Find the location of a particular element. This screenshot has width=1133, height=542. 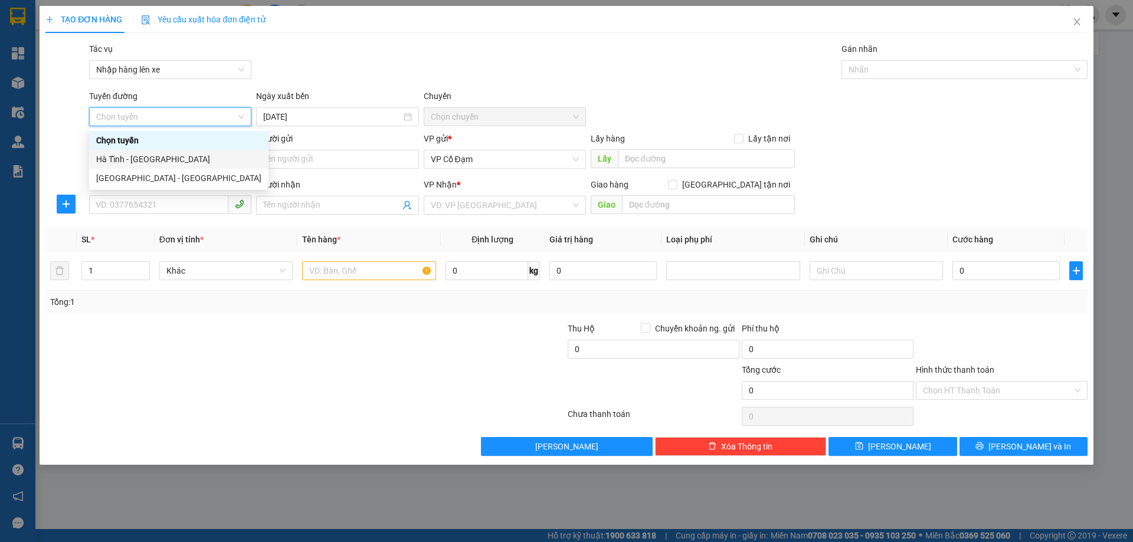

span: Lấy tận nơi is located at coordinates (769, 139).